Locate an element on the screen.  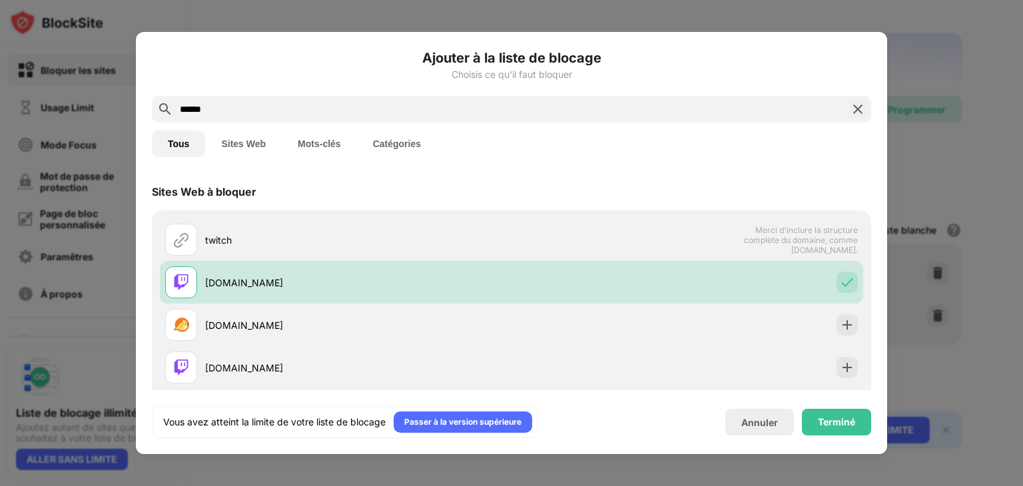
img: search.svg is located at coordinates (165, 109).